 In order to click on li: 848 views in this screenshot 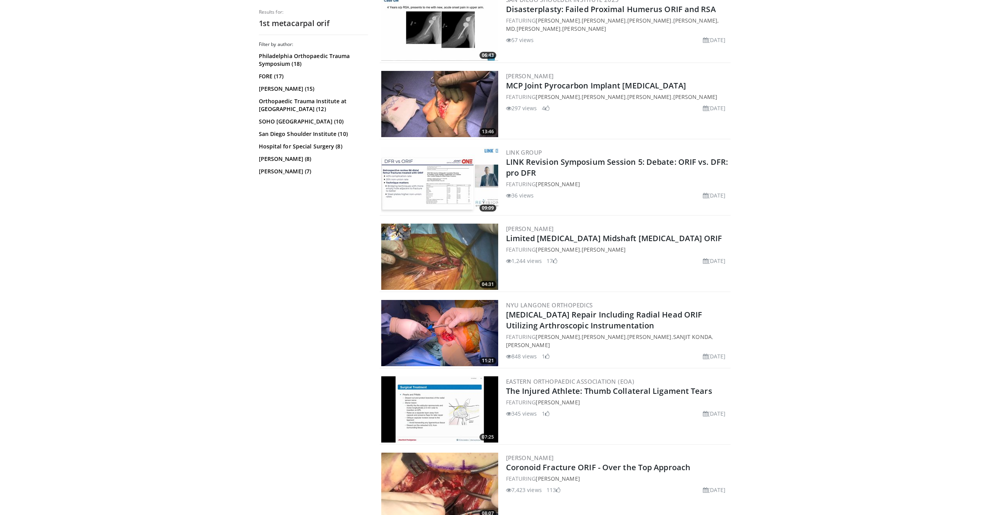, I will do `click(522, 356)`.